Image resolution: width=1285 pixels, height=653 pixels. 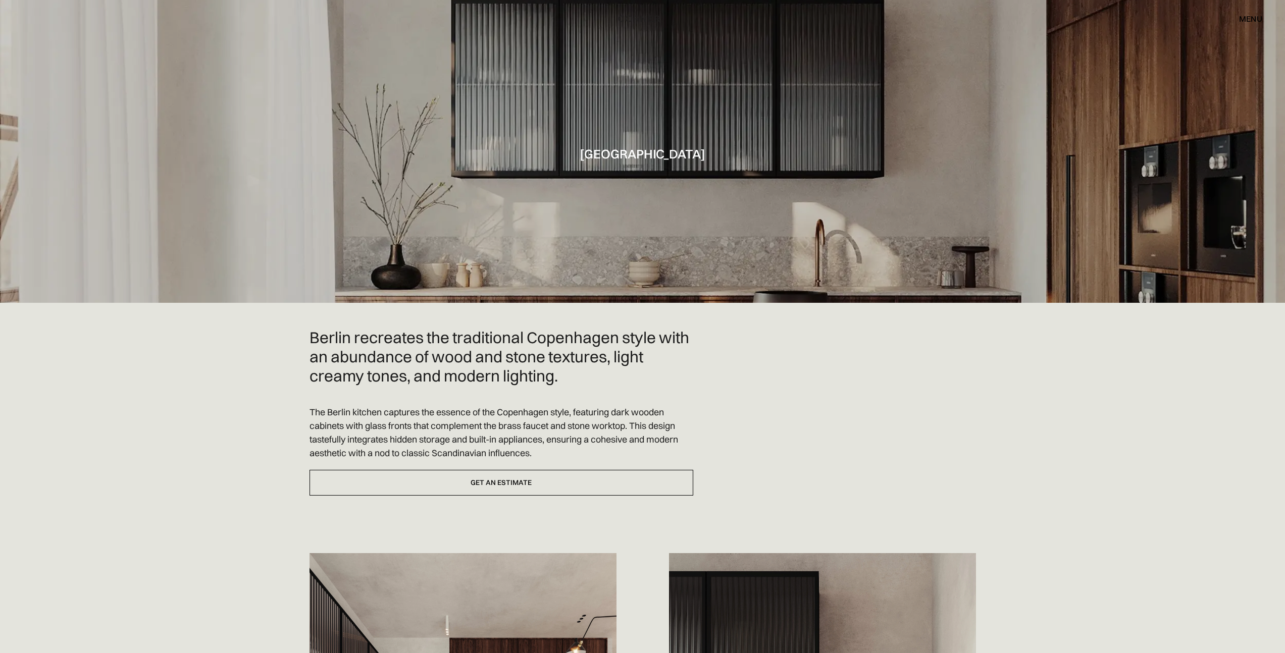 I want to click on p: The Berlin kitchen captures the essence of the Copenhagen style, featuring dark wooden cabinets w..., so click(x=501, y=433).